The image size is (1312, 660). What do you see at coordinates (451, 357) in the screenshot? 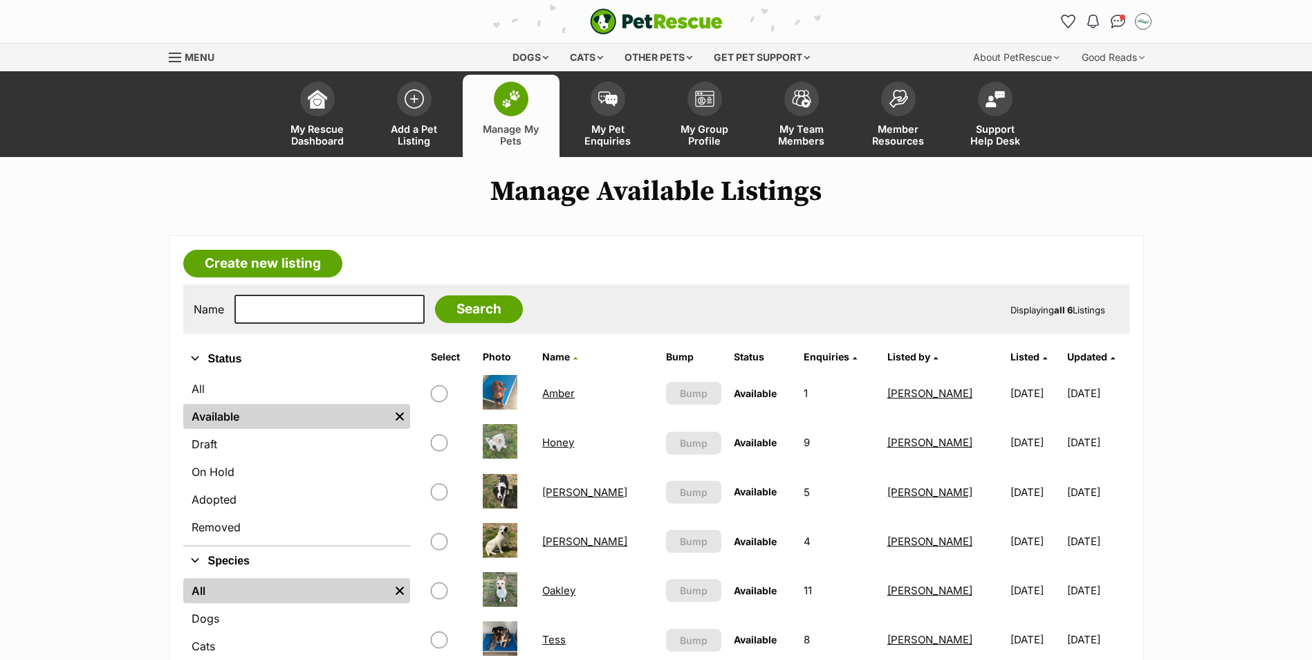
I see `th: Select` at bounding box center [451, 357].